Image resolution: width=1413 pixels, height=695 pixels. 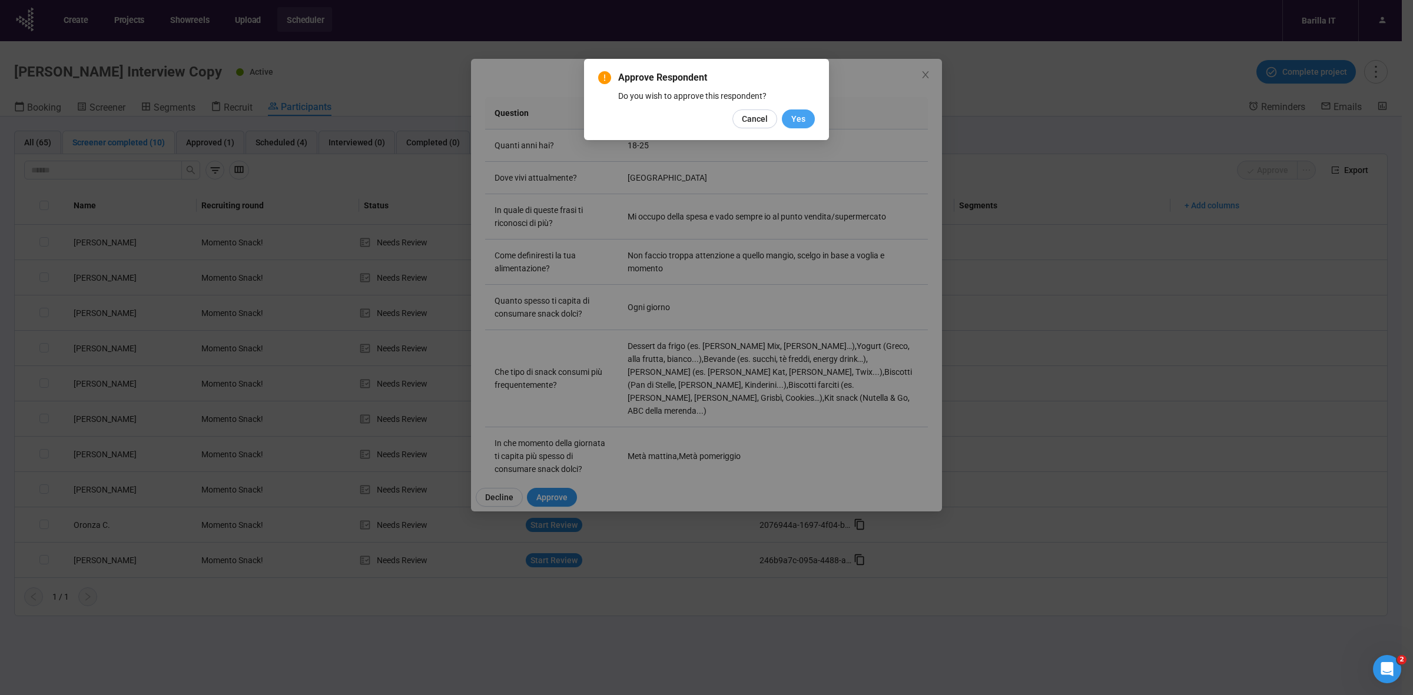 I want to click on div: Do you wish to approve this respondent?, so click(x=716, y=96).